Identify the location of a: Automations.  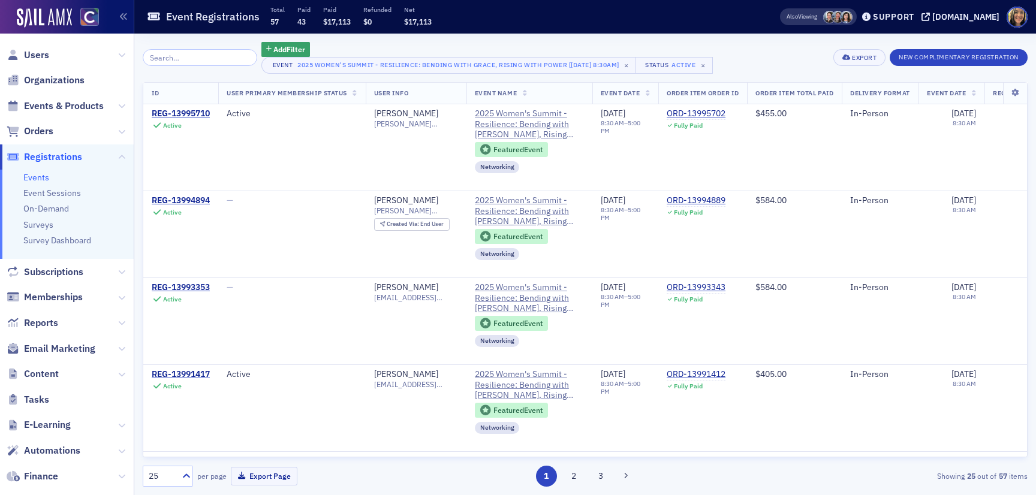
(43, 451).